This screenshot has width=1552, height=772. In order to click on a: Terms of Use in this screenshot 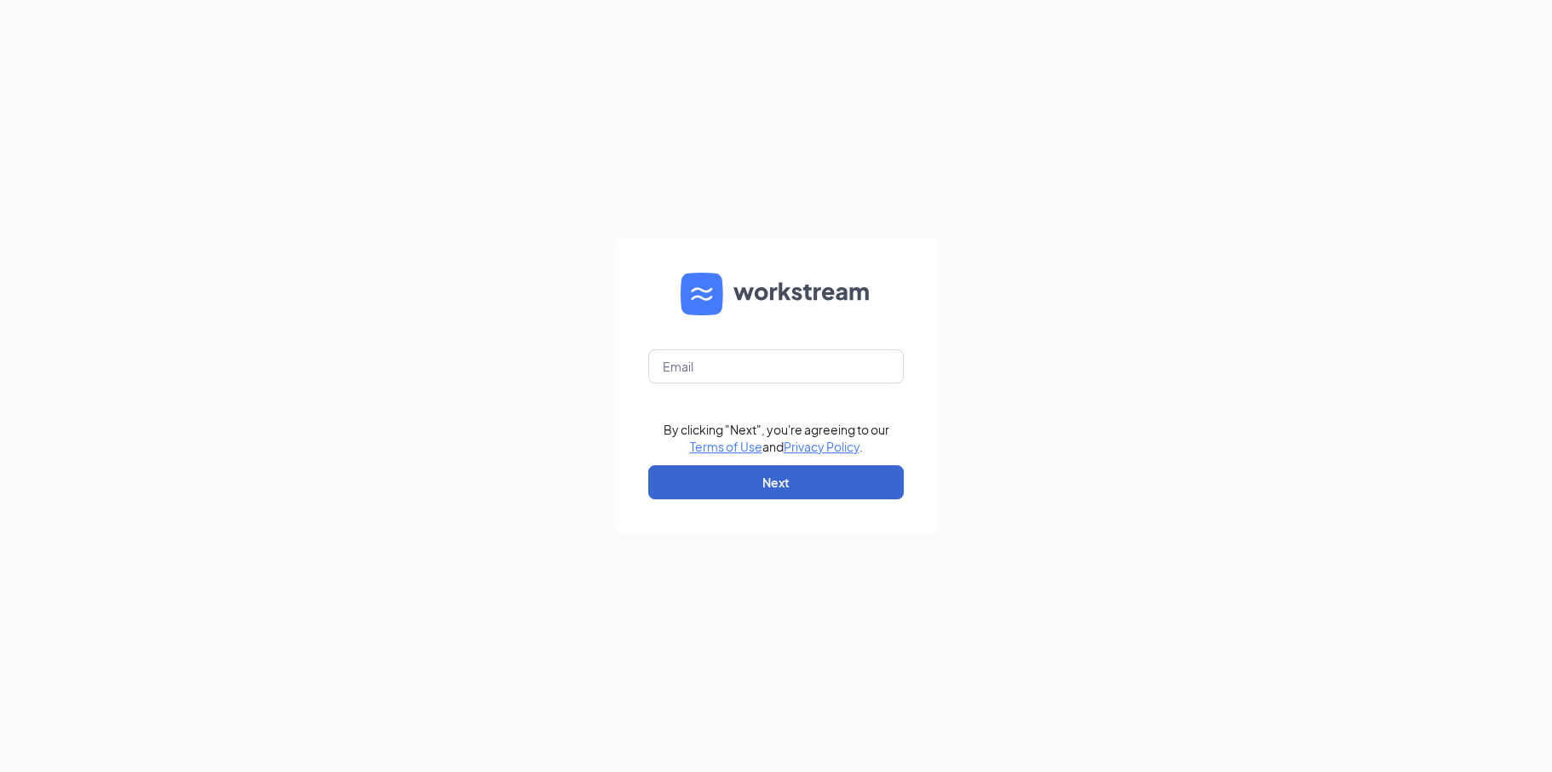, I will do `click(726, 446)`.